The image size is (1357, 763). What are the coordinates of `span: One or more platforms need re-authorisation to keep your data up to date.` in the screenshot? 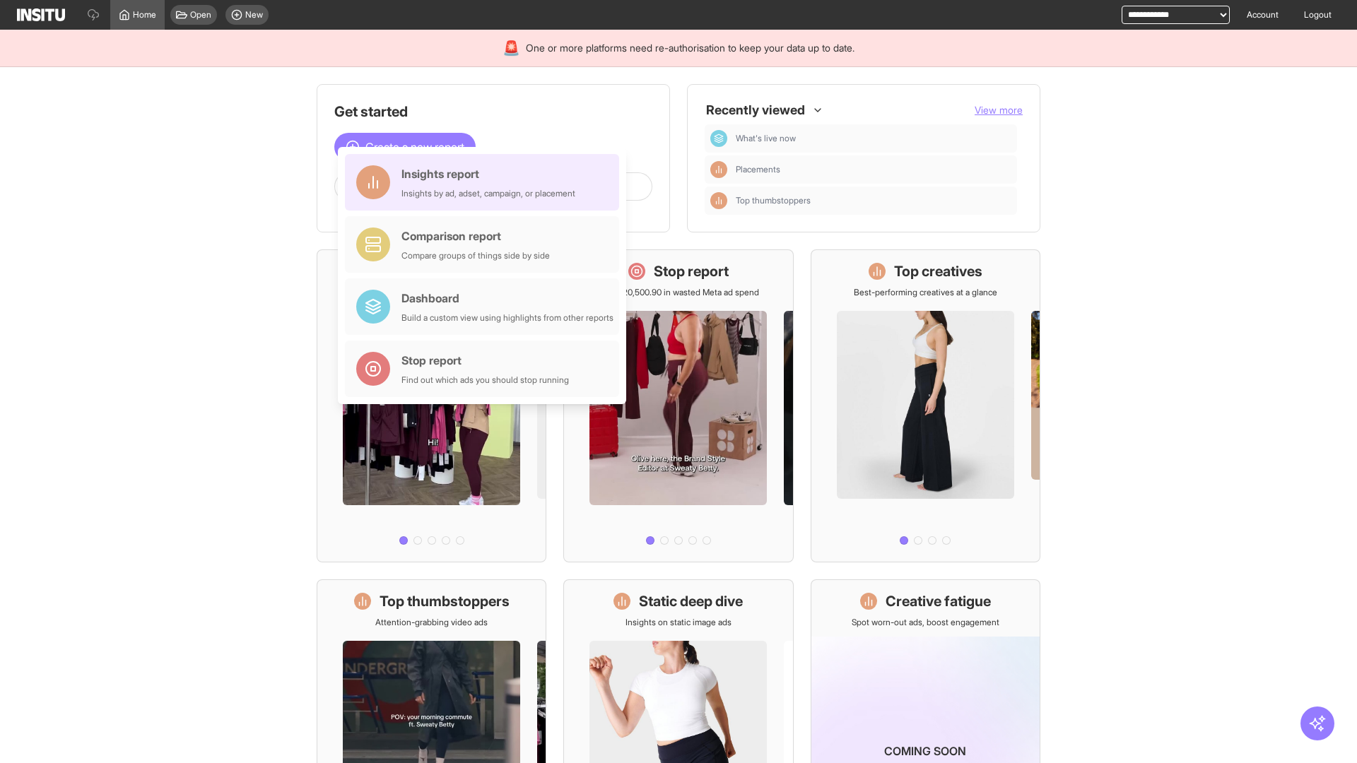 It's located at (690, 48).